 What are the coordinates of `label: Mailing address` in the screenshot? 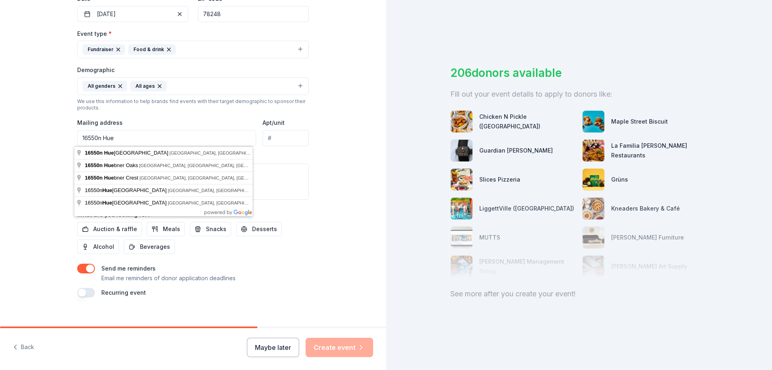 It's located at (100, 123).